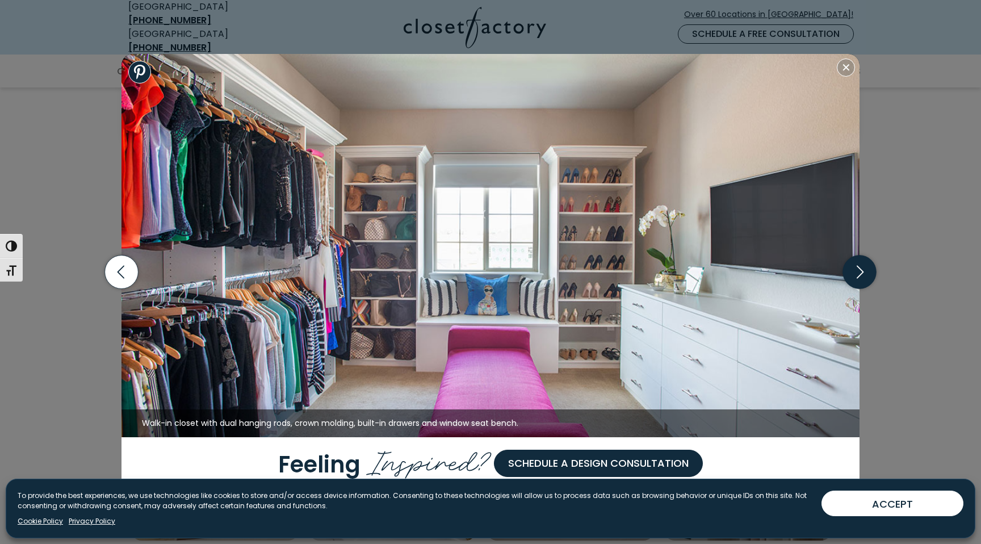 This screenshot has height=544, width=981. Describe the element at coordinates (40, 521) in the screenshot. I see `a: Cookie Policy` at that location.